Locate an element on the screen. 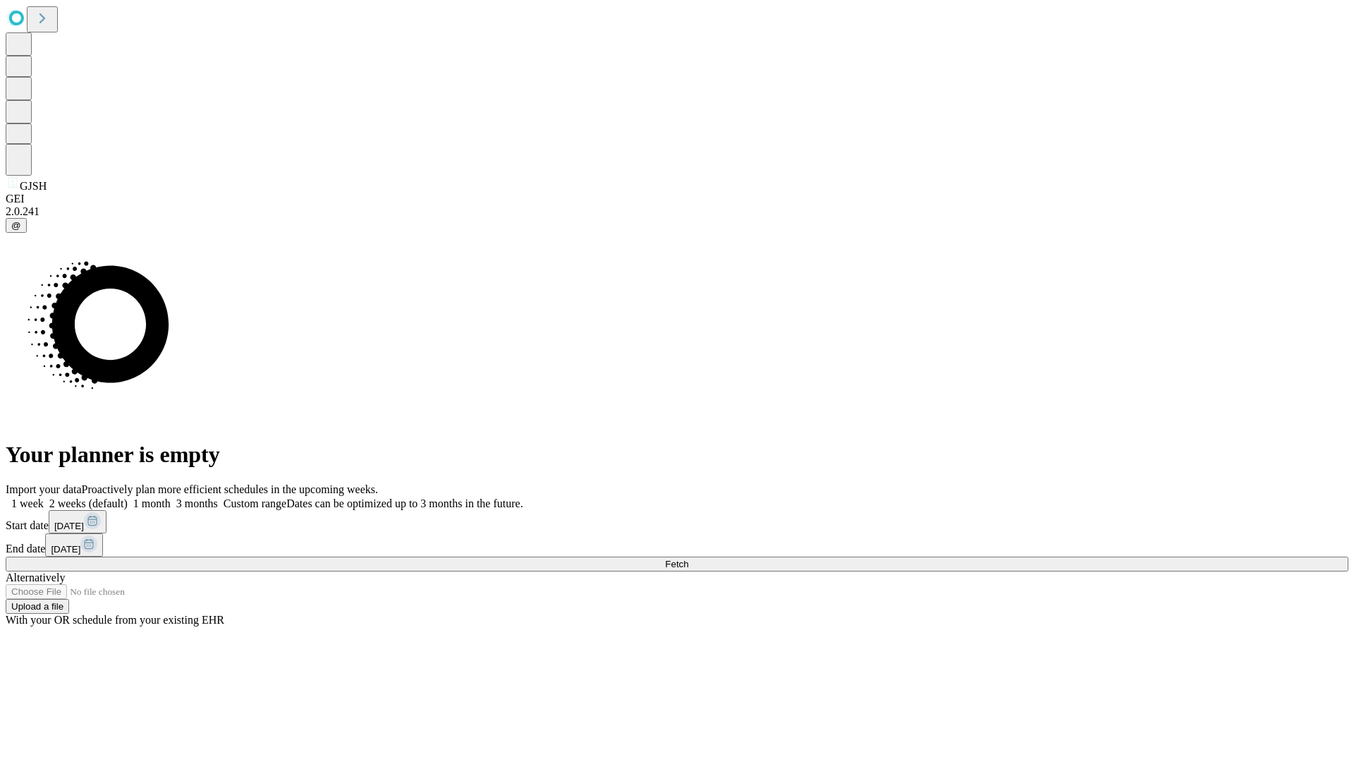 The image size is (1354, 762). div: Start date is located at coordinates (677, 521).